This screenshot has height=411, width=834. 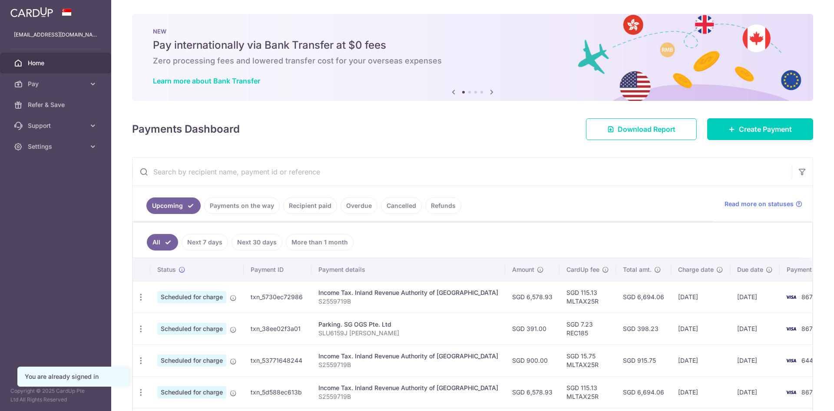 I want to click on td: SGD 15.75 MLTAX25R, so click(x=588, y=360).